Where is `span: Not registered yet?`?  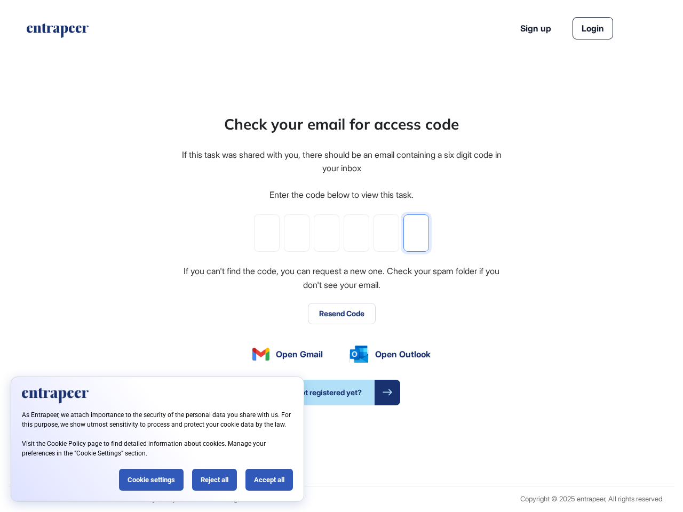
span: Not registered yet? is located at coordinates (329, 393).